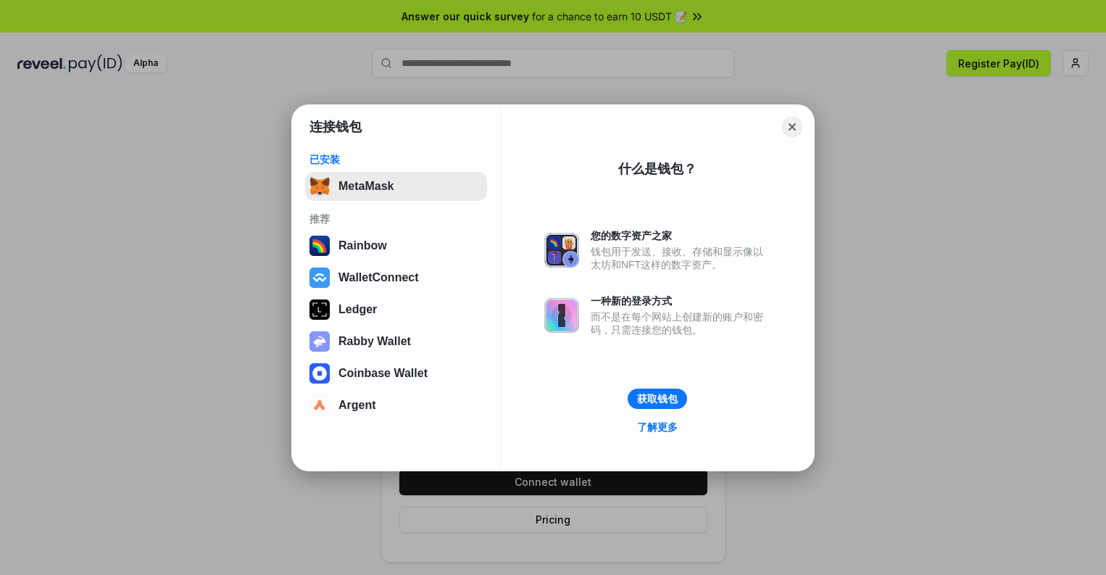  What do you see at coordinates (320, 246) in the screenshot?
I see `img: svg+xml,%3Csvg%20width%3D%22120%22%20height%3D%22120%22%20viewBox%3D%220%200%20120%20120%22%20fil...` at bounding box center [320, 246].